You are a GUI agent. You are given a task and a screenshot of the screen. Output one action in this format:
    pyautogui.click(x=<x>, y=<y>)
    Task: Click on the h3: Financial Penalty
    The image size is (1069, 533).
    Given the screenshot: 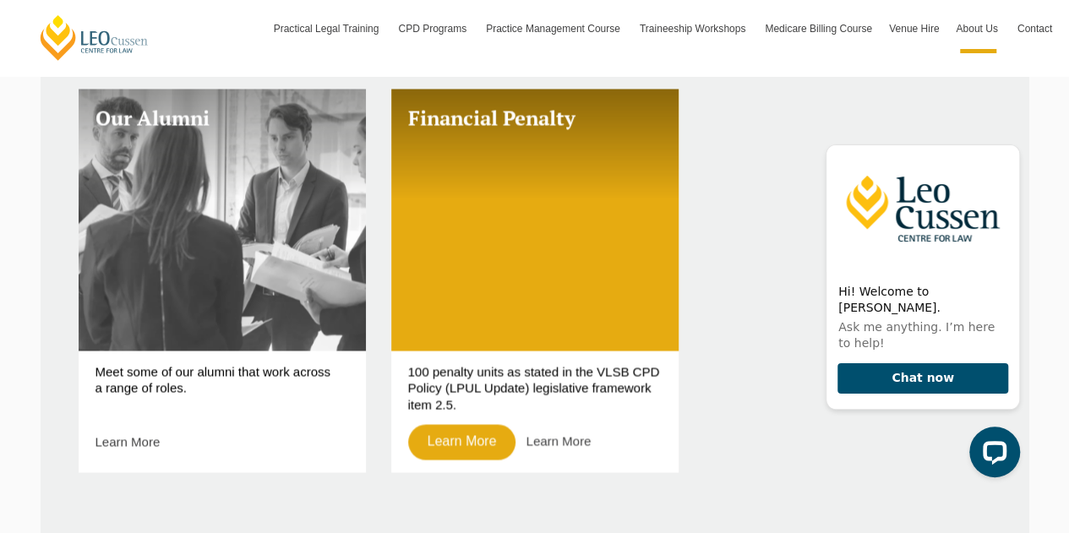 What is the action you would take?
    pyautogui.click(x=535, y=117)
    